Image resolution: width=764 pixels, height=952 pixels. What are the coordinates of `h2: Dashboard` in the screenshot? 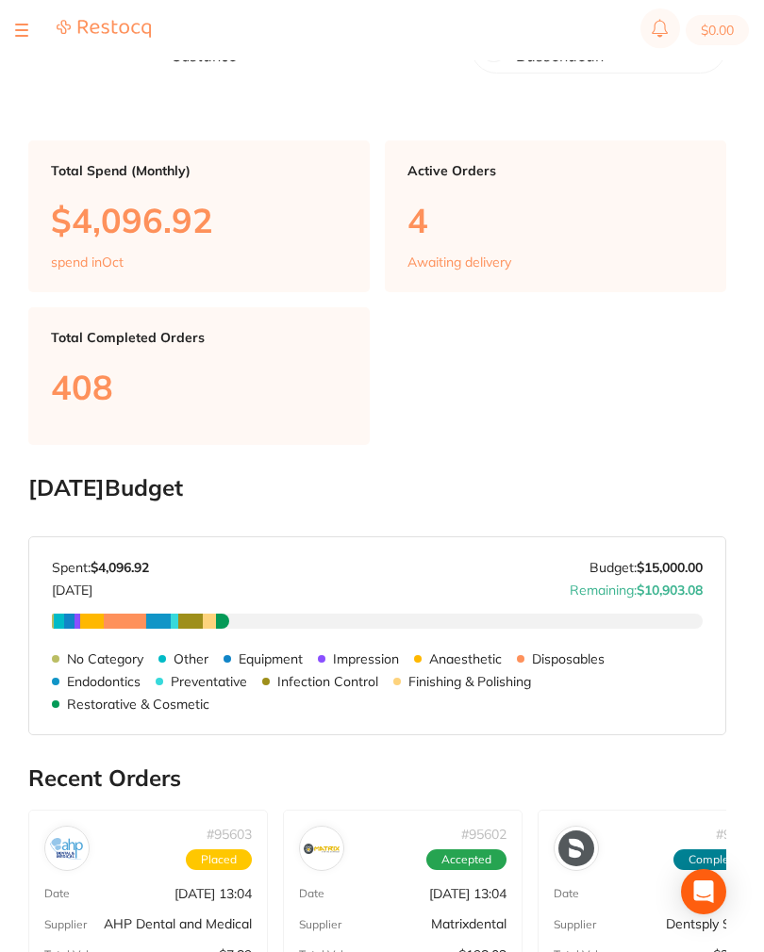 It's located at (88, 48).